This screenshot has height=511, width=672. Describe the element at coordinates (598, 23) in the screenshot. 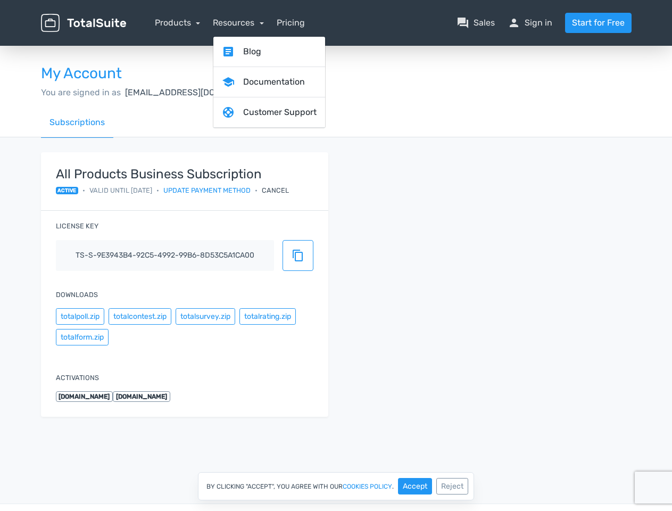

I see `a: Start for Free` at that location.